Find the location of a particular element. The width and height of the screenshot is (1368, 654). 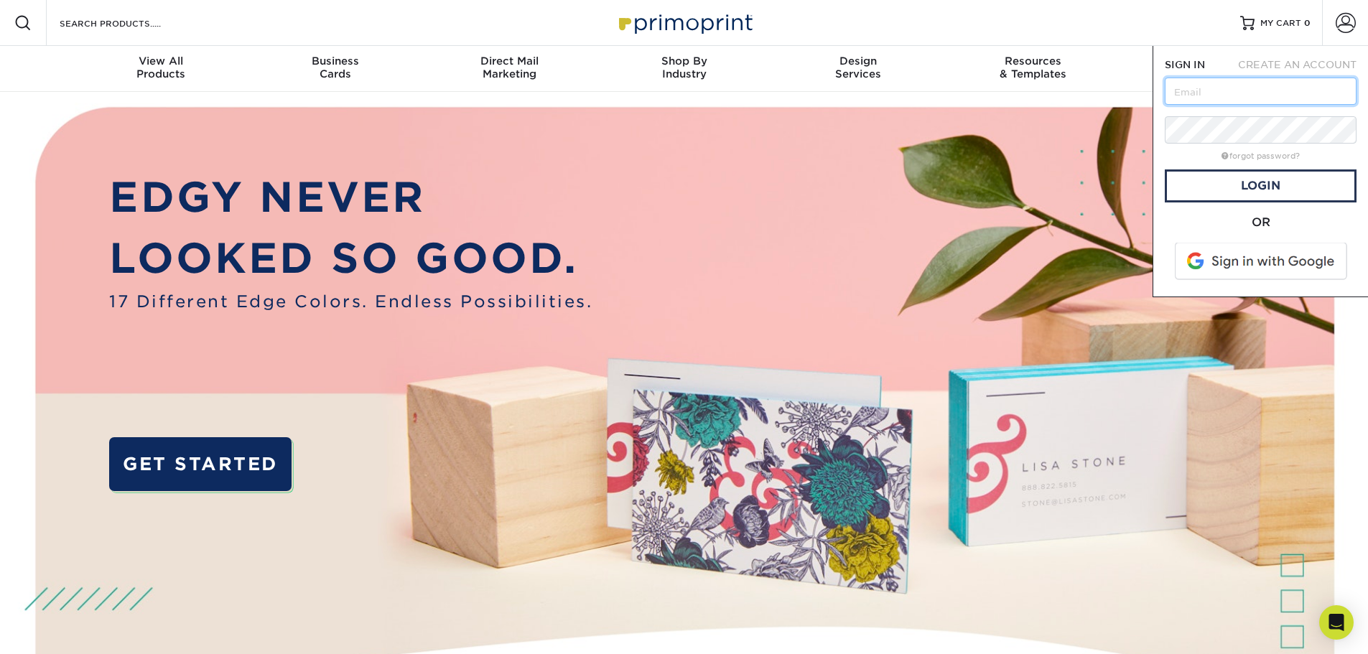

a: GET STARTED is located at coordinates (200, 464).